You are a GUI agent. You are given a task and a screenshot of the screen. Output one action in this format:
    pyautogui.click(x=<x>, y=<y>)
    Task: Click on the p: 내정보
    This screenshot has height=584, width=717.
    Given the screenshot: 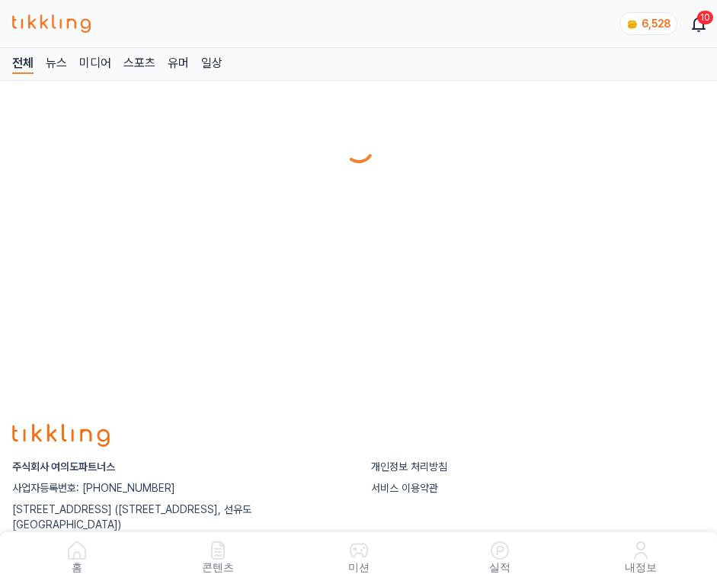 What is the action you would take?
    pyautogui.click(x=641, y=567)
    